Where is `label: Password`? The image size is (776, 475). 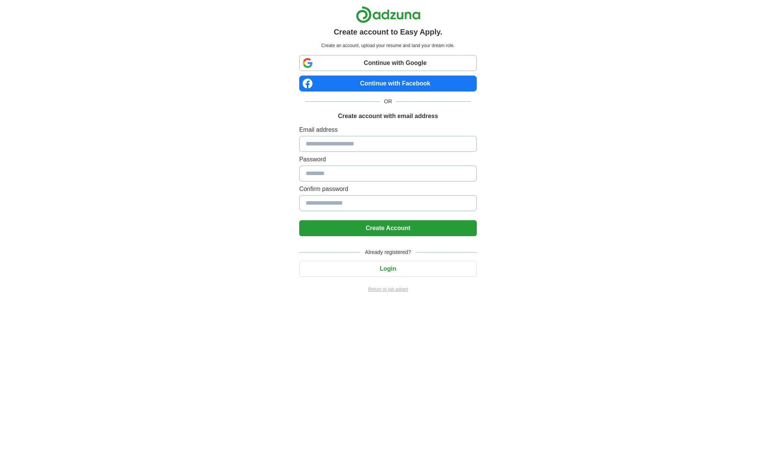 label: Password is located at coordinates (388, 160).